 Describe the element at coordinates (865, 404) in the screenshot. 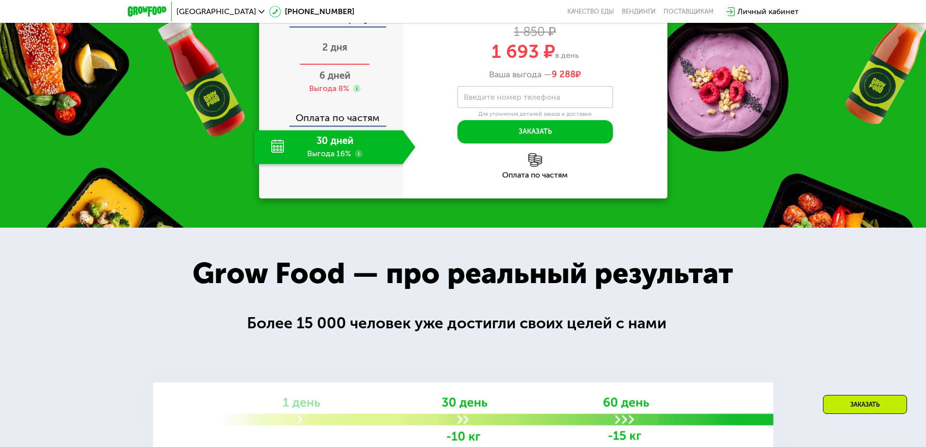

I see `div: Заказать` at that location.